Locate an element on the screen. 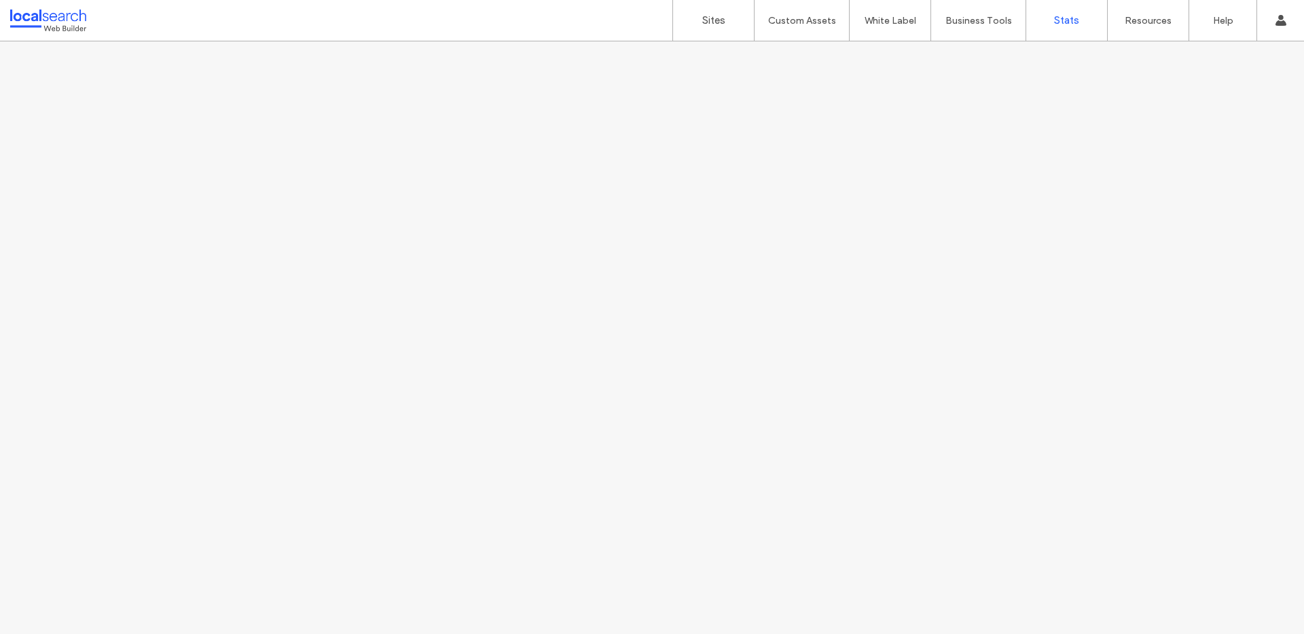 The height and width of the screenshot is (634, 1304). label: Business Tools is located at coordinates (979, 20).